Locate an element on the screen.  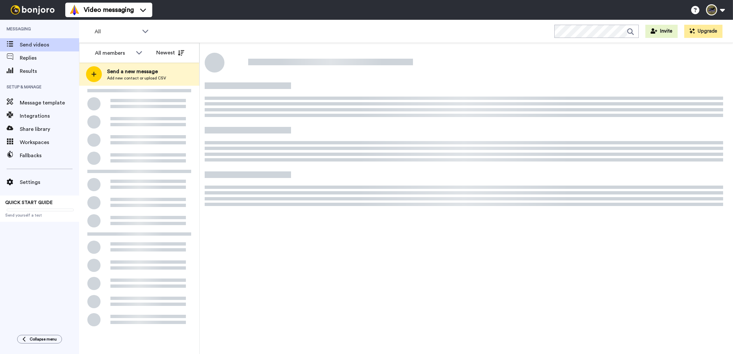
span: Workspaces is located at coordinates (49, 142).